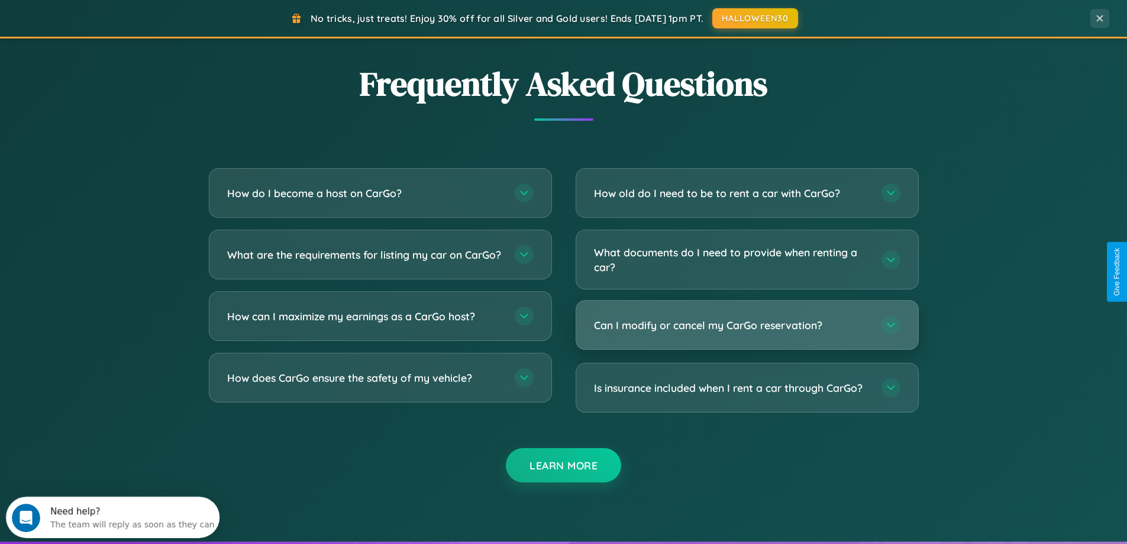 This screenshot has width=1127, height=544. Describe the element at coordinates (127, 15) in the screenshot. I see `div: Need help?` at that location.